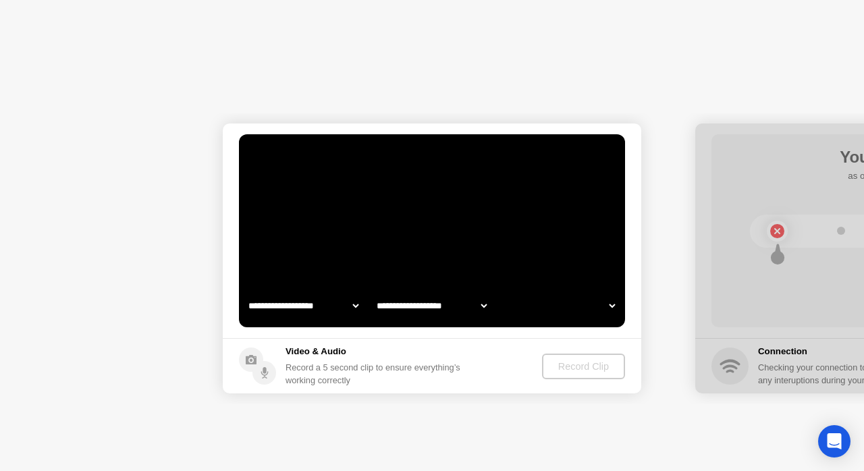  What do you see at coordinates (303, 306) in the screenshot?
I see `select: Available cameras` at bounding box center [303, 306].